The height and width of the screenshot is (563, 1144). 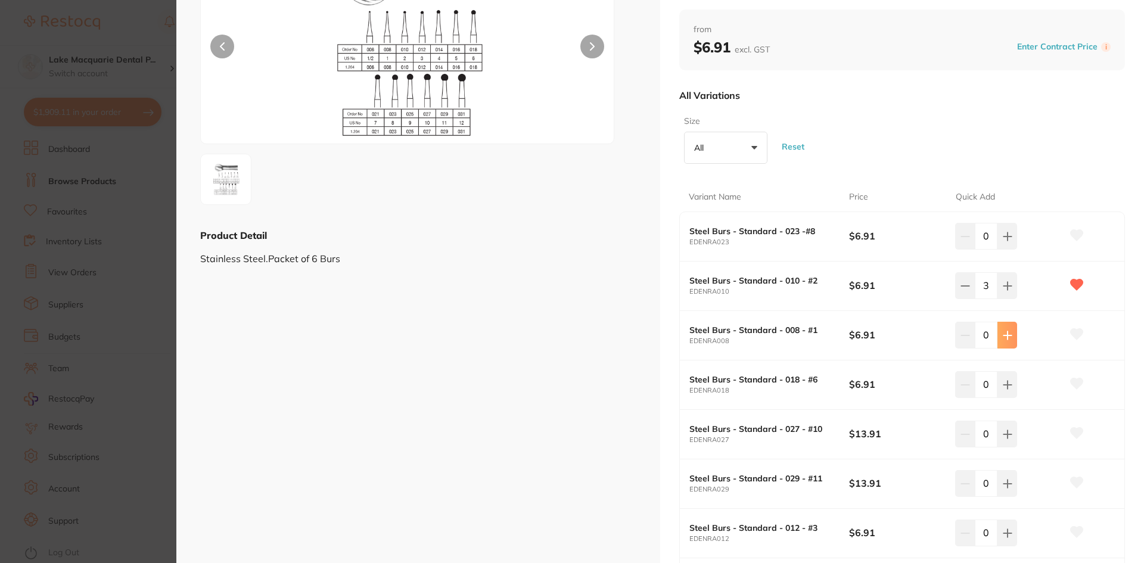 I want to click on label: Size, so click(x=724, y=122).